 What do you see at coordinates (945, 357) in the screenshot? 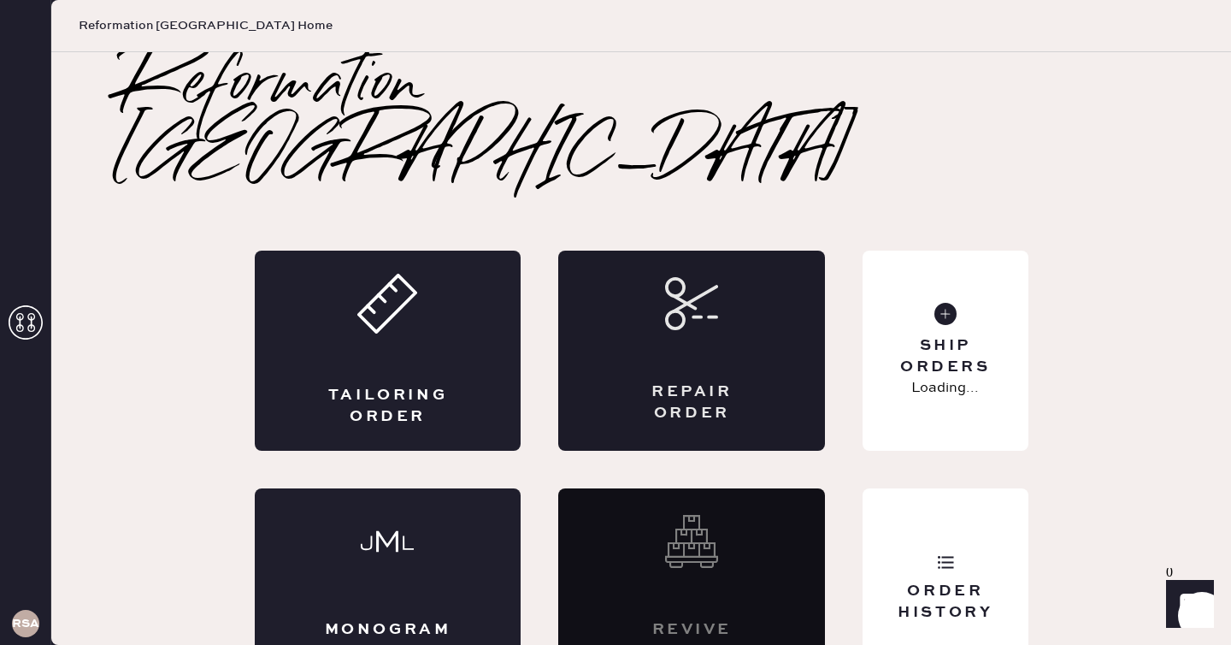
I see `div: Ship Orders` at bounding box center [945, 357].